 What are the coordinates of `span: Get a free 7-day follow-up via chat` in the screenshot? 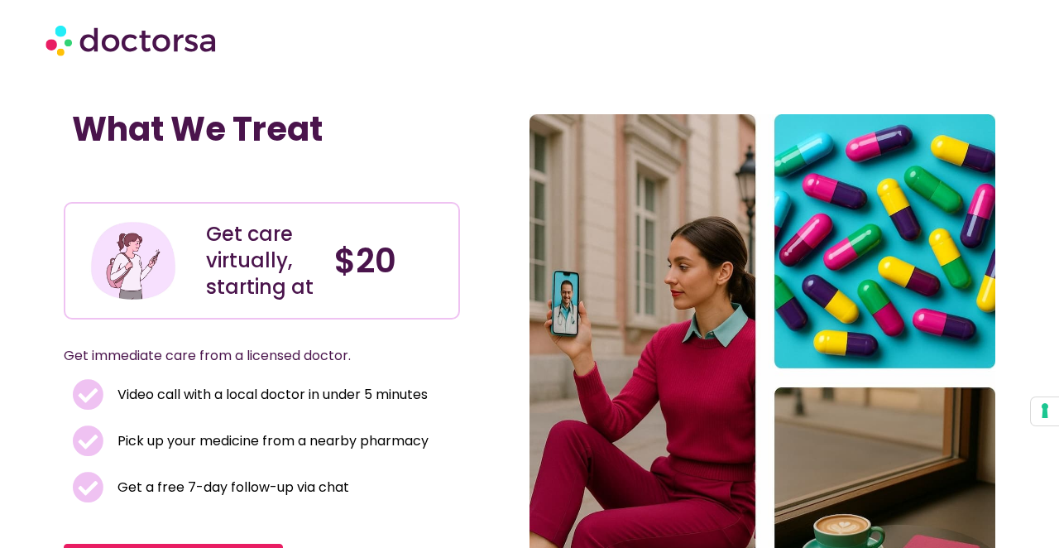 It's located at (231, 487).